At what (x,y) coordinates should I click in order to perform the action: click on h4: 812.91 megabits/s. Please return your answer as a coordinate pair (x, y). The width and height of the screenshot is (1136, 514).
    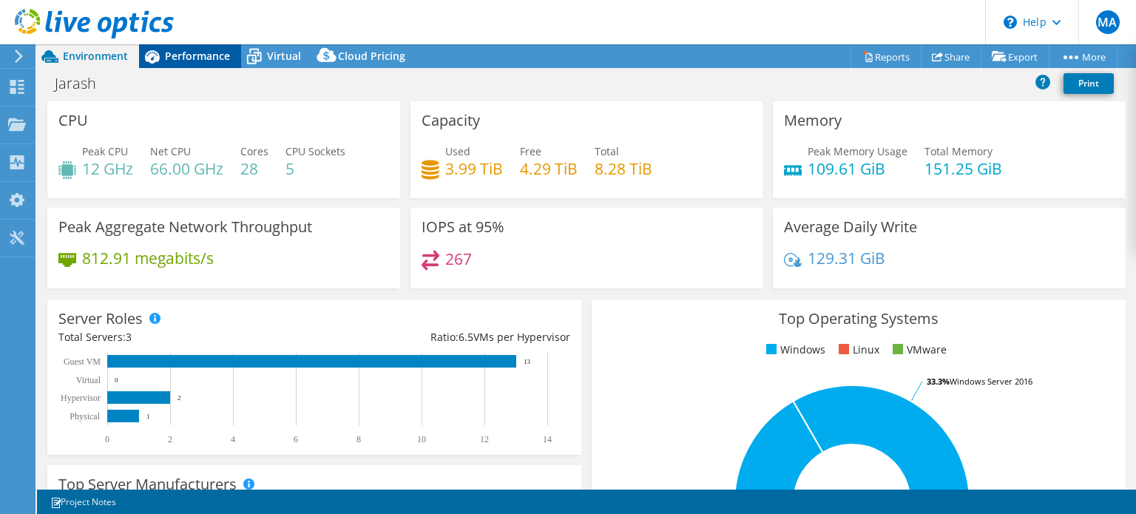
    Looking at the image, I should click on (148, 258).